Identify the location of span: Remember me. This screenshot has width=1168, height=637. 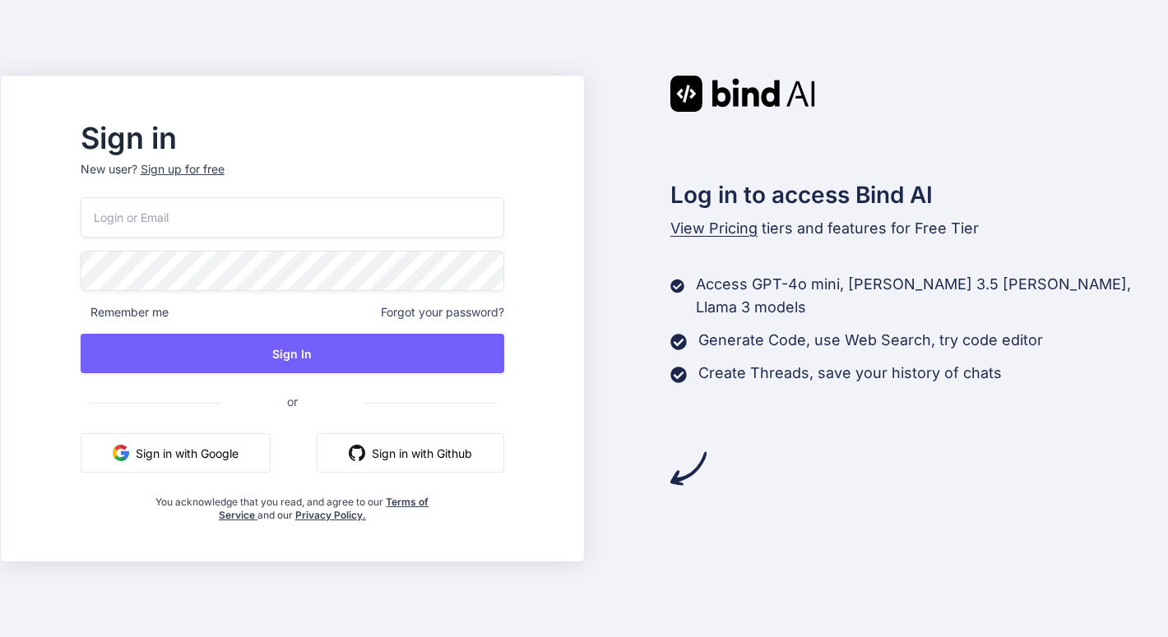
(124, 313).